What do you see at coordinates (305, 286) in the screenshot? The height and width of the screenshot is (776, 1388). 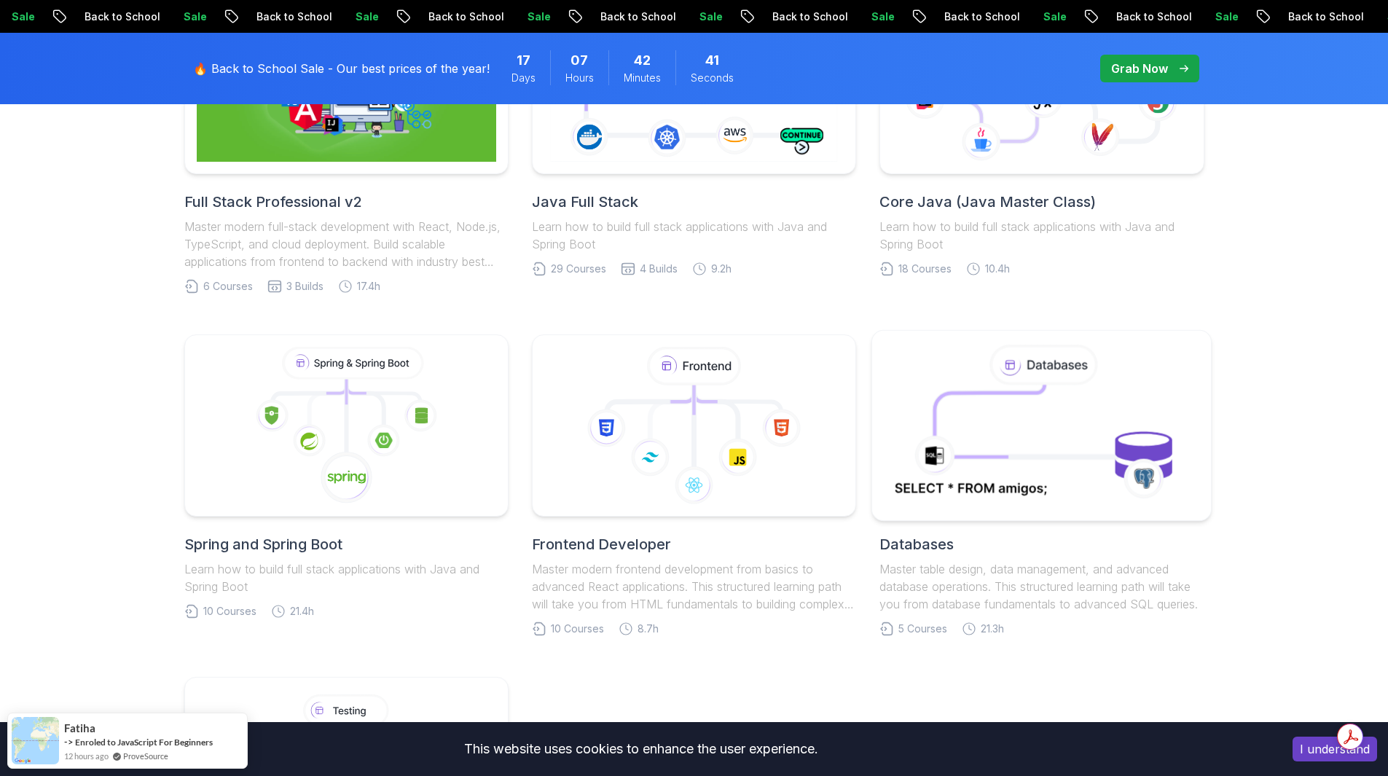 I see `span: 3 Builds` at bounding box center [305, 286].